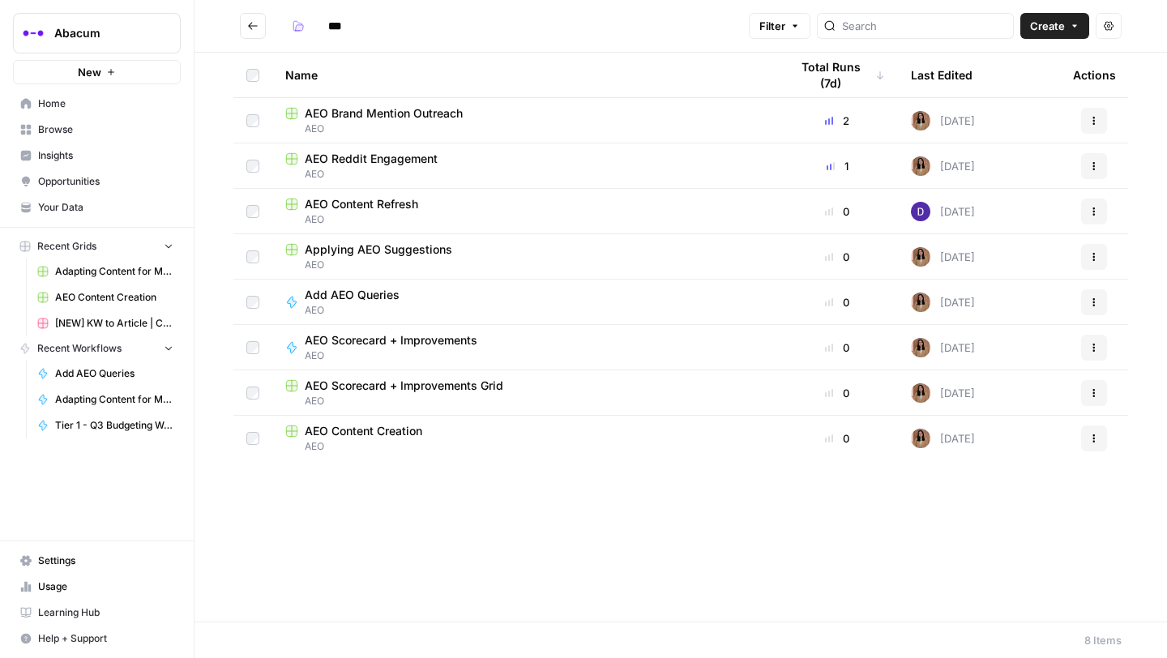 This screenshot has width=1167, height=658. I want to click on button: Workspace: Abacum, so click(96, 33).